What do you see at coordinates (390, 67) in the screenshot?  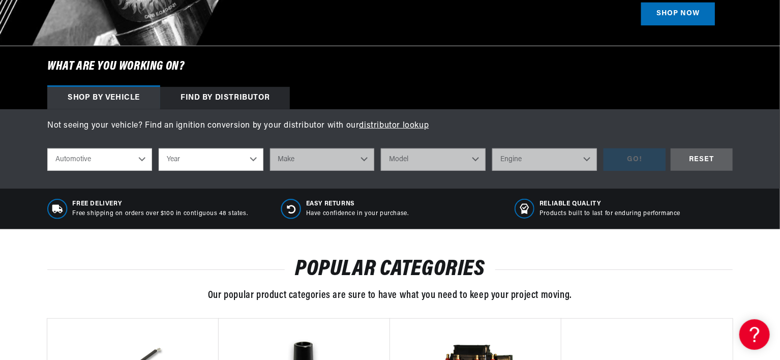 I see `h6: What are you working on?` at bounding box center [390, 67].